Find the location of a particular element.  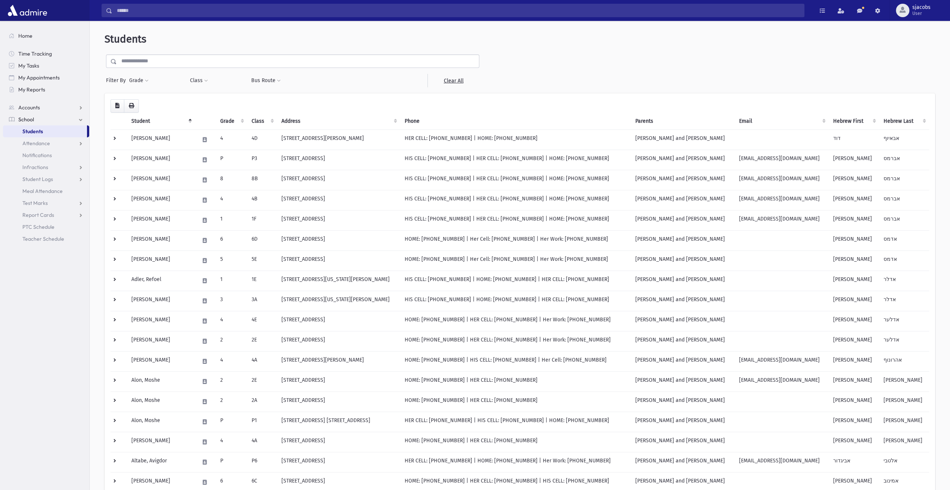

td: 4B is located at coordinates (262, 200).